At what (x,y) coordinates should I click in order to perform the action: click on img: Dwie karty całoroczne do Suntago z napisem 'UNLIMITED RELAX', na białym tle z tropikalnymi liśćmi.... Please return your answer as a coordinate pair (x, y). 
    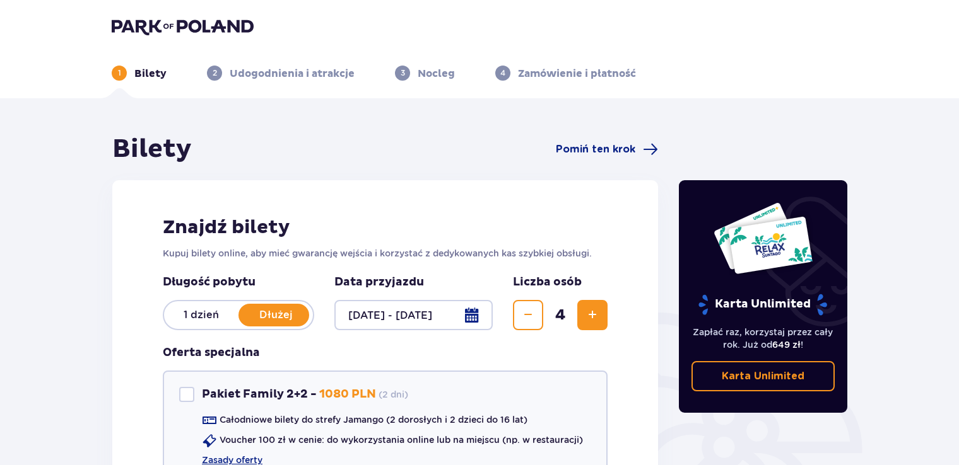
    Looking at the image, I should click on (762, 238).